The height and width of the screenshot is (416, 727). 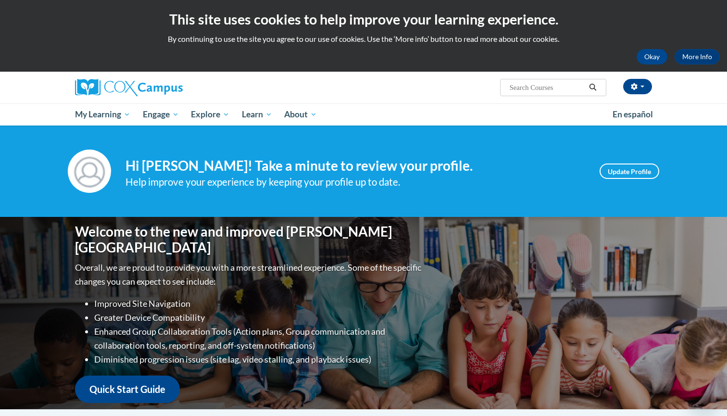 I want to click on button: Search, so click(x=593, y=88).